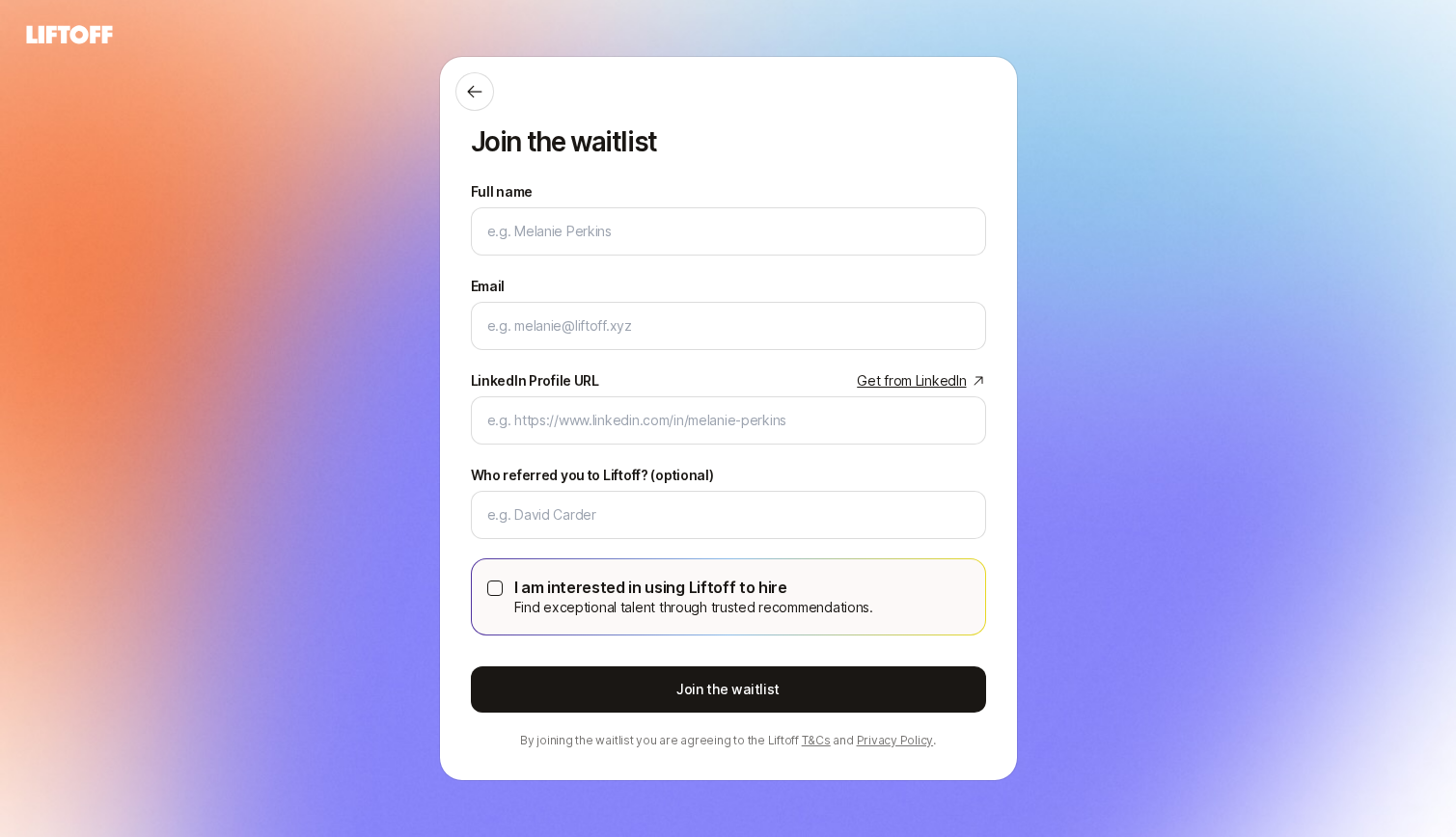  Describe the element at coordinates (895, 739) in the screenshot. I see `a: Privacy Policy` at that location.